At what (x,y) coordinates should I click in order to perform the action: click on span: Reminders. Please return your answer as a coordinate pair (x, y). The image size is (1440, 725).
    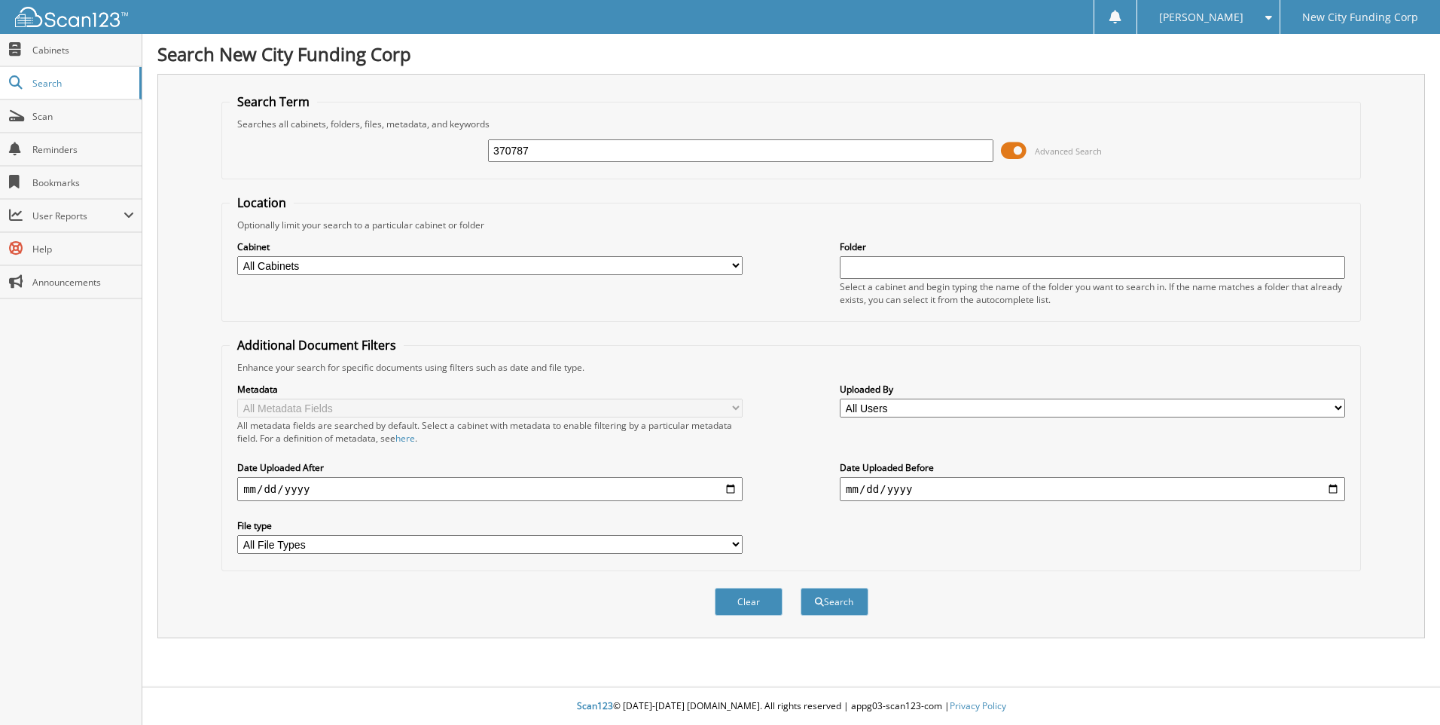
    Looking at the image, I should click on (83, 149).